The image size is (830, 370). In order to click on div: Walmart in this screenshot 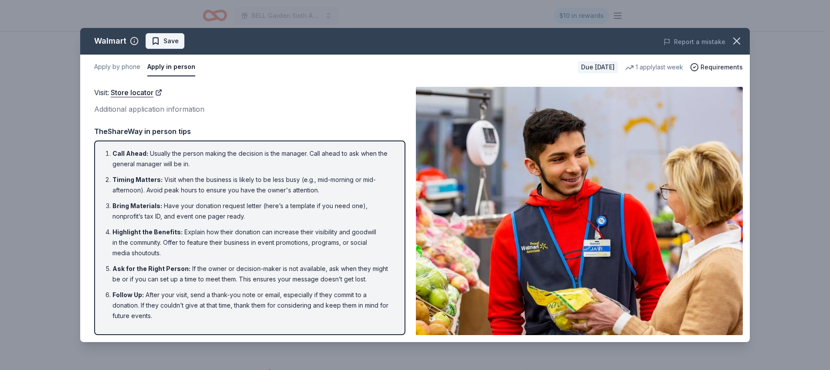, I will do `click(110, 41)`.